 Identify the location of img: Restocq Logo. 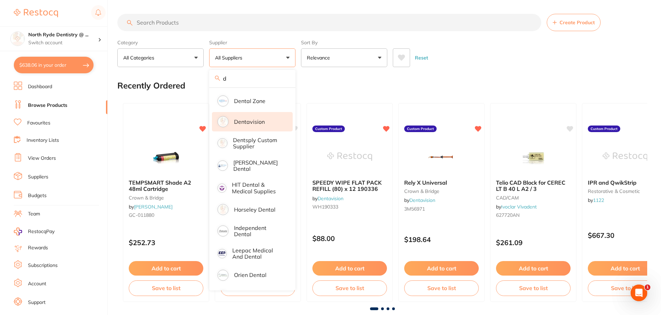
(36, 13).